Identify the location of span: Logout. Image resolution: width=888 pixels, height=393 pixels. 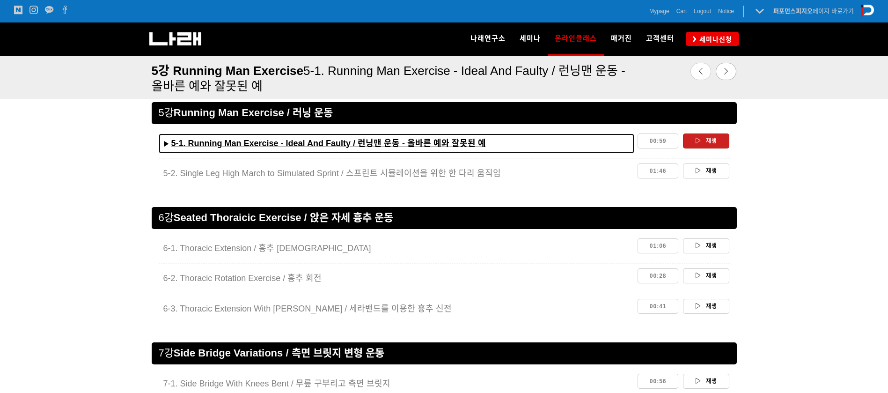
(702, 11).